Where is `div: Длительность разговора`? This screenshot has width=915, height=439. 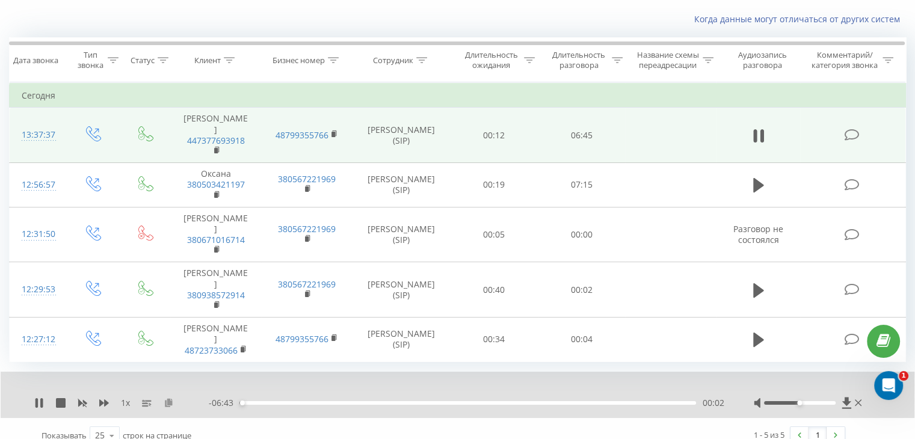 div: Длительность разговора is located at coordinates (579, 60).